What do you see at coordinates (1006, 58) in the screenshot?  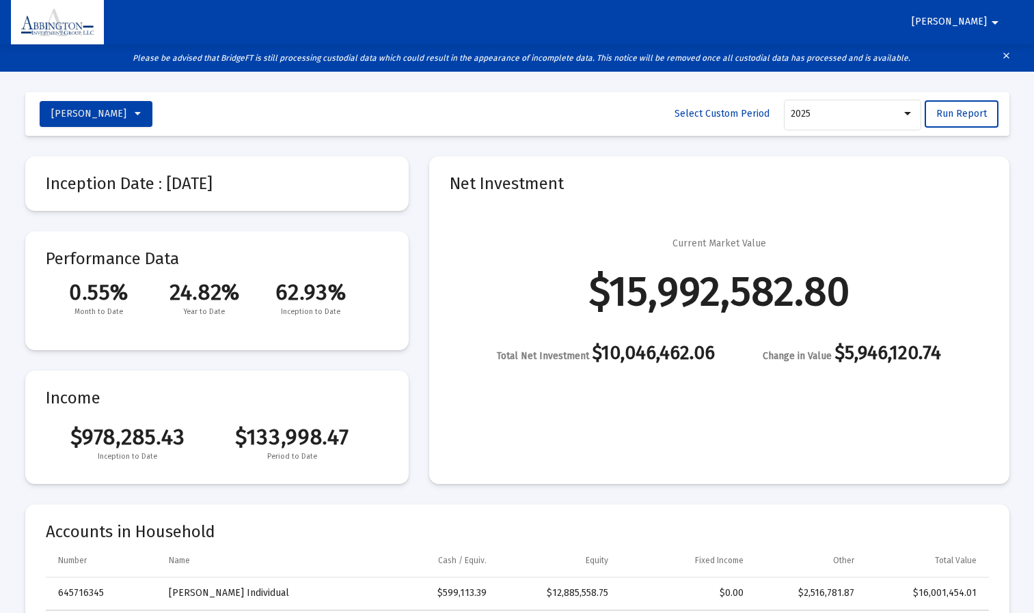 I see `mat-icon: clear` at bounding box center [1006, 58].